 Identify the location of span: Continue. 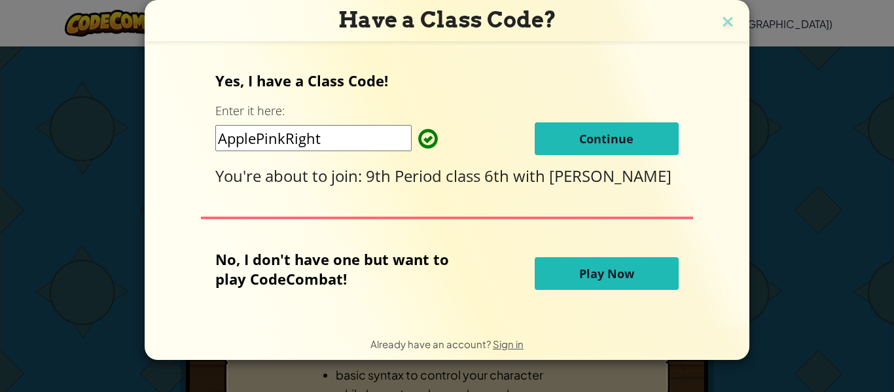
(606, 139).